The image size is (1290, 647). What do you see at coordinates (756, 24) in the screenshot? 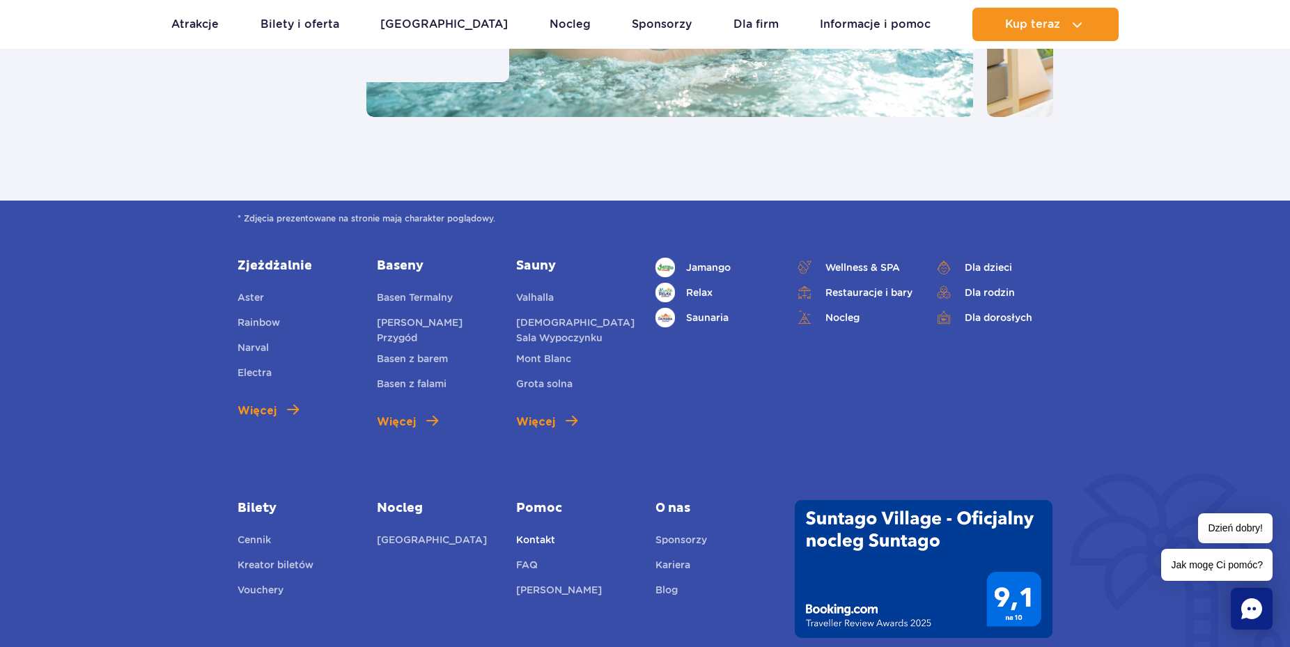
I see `a: Dla firm` at bounding box center [756, 24].